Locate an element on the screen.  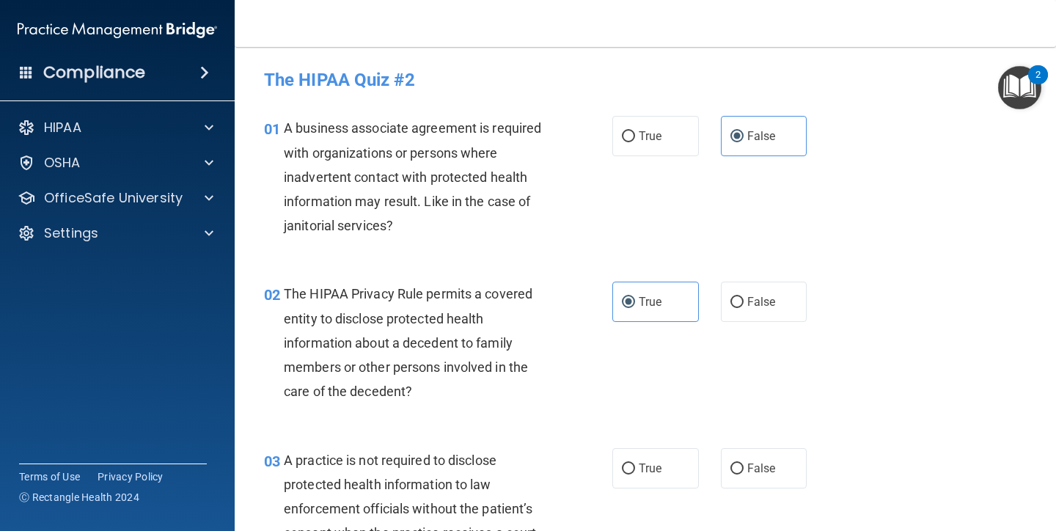
a: OfficeSafe University is located at coordinates (115, 198).